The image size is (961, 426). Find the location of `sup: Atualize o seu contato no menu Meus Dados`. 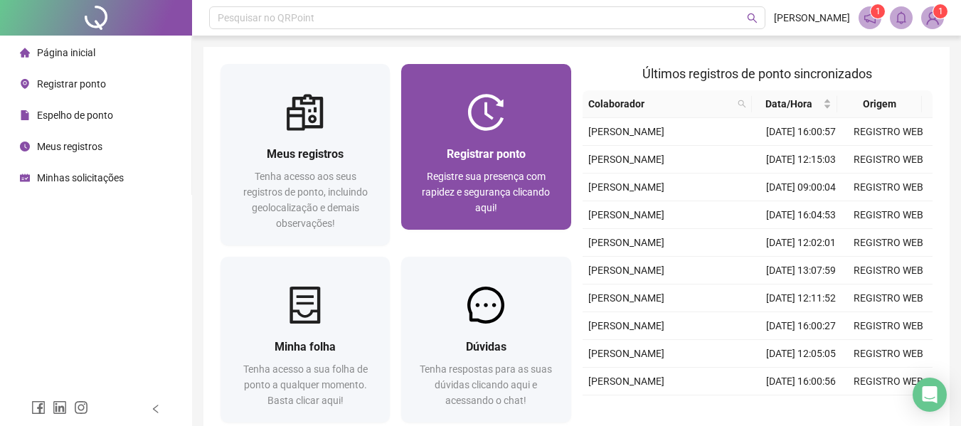

sup: Atualize o seu contato no menu Meus Dados is located at coordinates (941, 11).